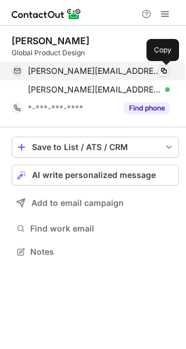 This screenshot has width=186, height=349. What do you see at coordinates (95, 53) in the screenshot?
I see `div: Global Product Design` at bounding box center [95, 53].